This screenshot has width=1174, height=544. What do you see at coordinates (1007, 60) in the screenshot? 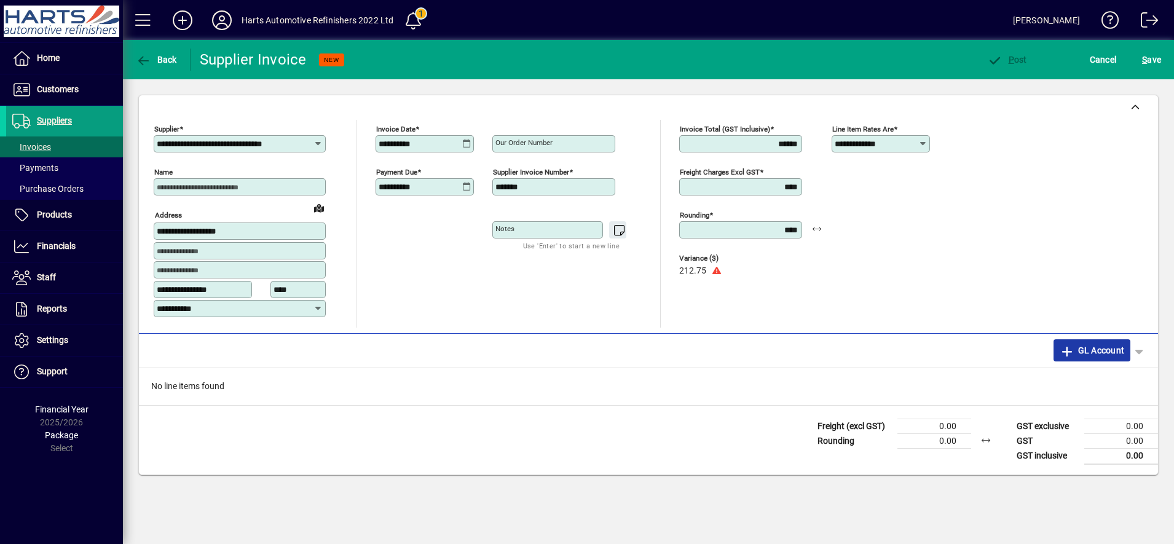
I see `span: ost` at bounding box center [1007, 60].